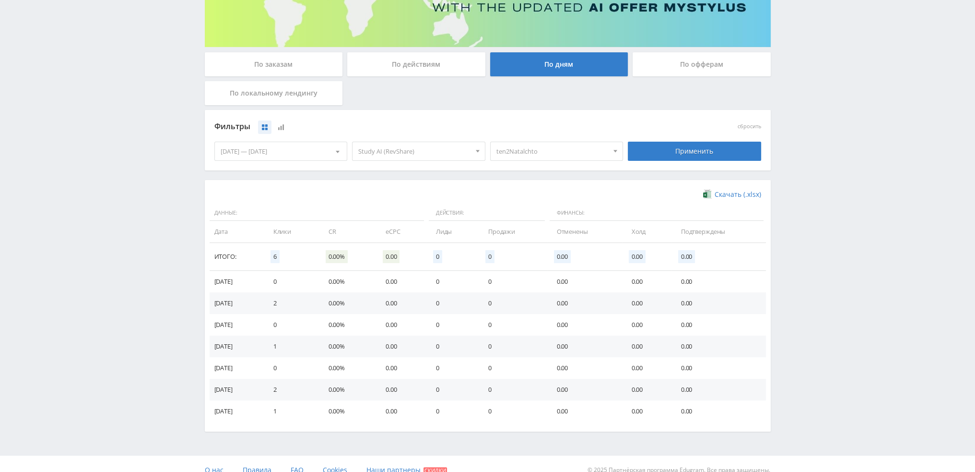 The width and height of the screenshot is (975, 472). Describe the element at coordinates (291, 231) in the screenshot. I see `td: Клики` at that location.